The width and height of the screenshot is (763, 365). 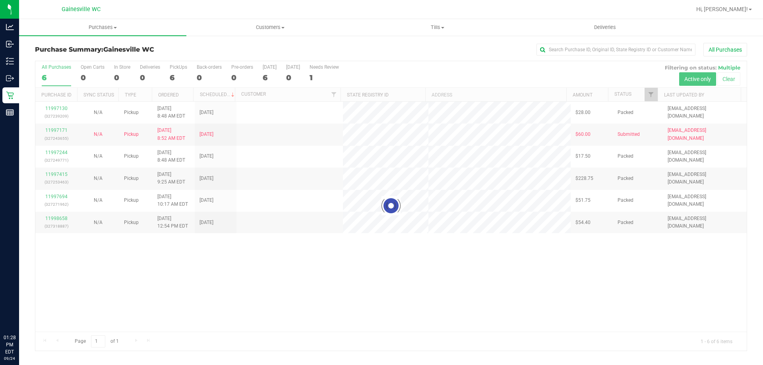 What do you see at coordinates (10, 95) in the screenshot?
I see `inline-svg: Retail` at bounding box center [10, 95].